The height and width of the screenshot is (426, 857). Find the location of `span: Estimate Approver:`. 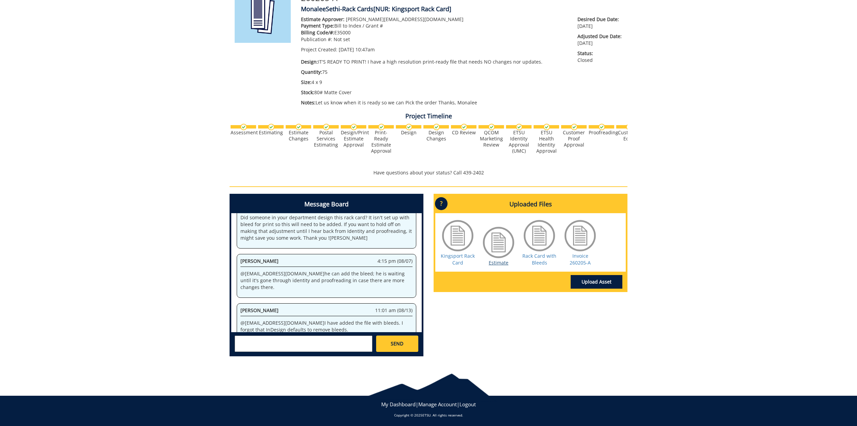

span: Estimate Approver: is located at coordinates (323, 19).